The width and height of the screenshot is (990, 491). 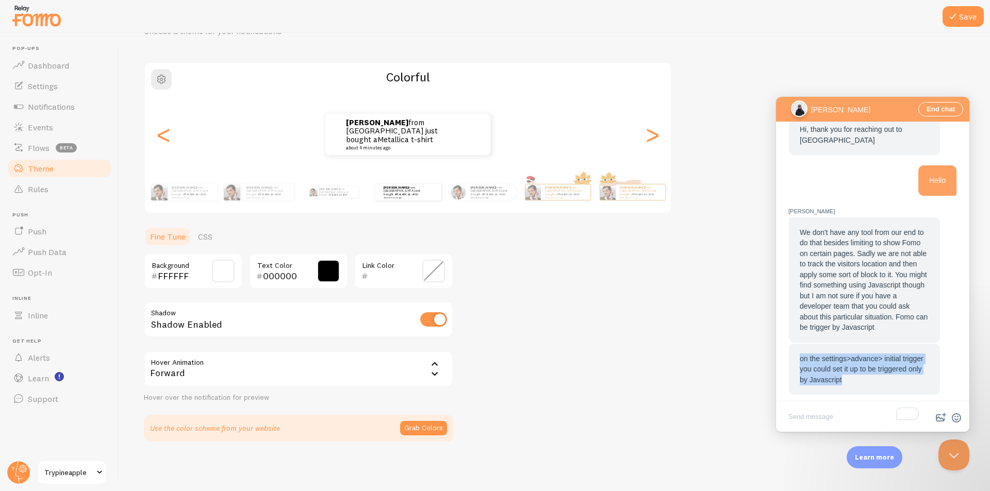 I want to click on img: website_grey.svg, so click(x=21, y=31).